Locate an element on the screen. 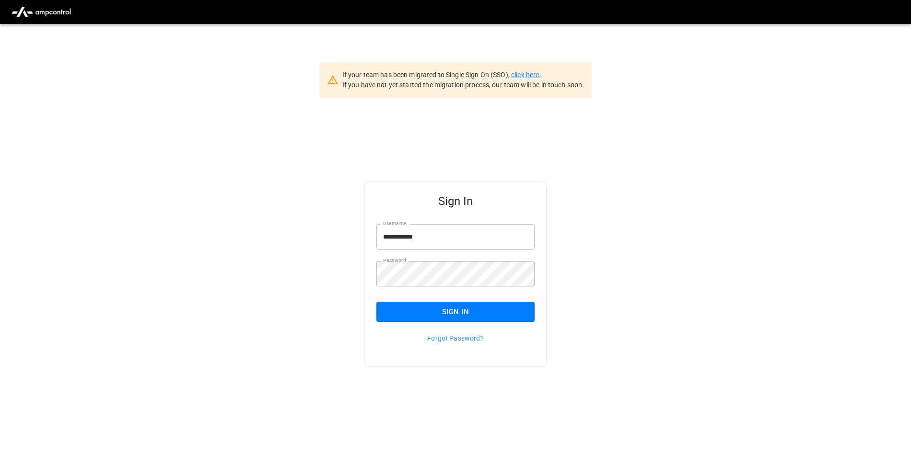 Image resolution: width=911 pixels, height=457 pixels. button: Sign In is located at coordinates (456, 312).